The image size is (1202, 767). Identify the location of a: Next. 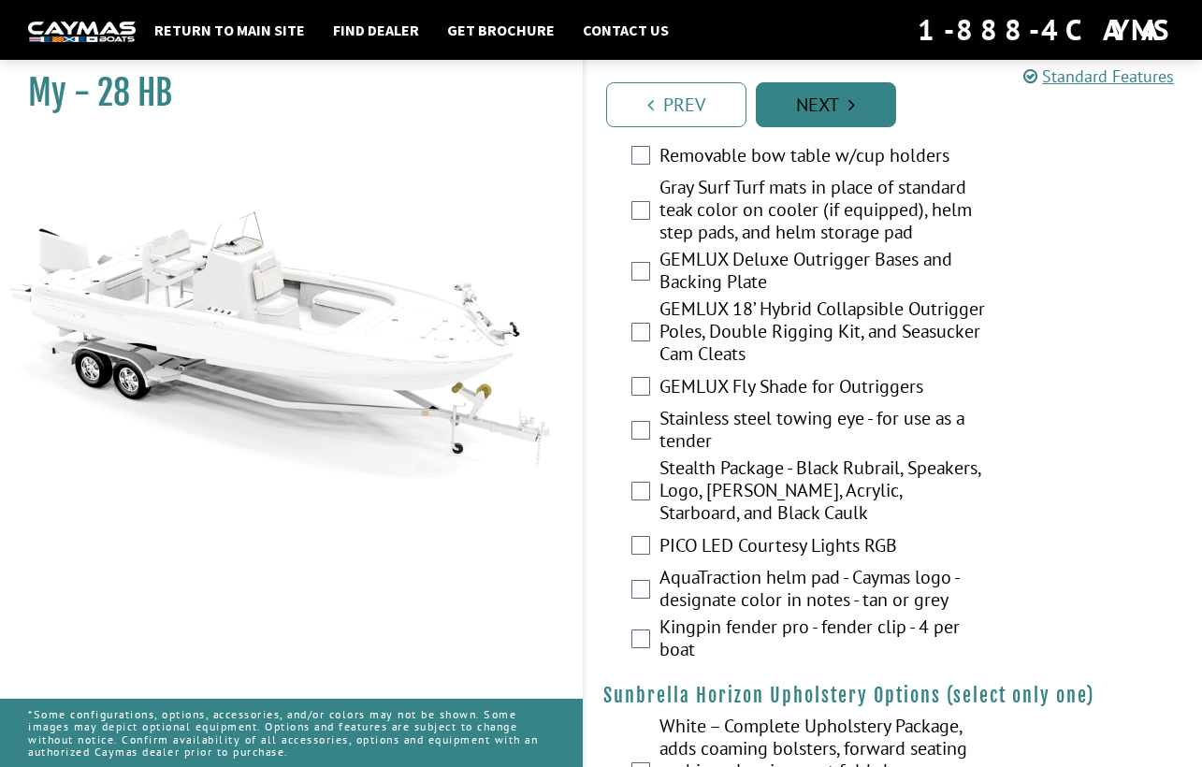
(826, 105).